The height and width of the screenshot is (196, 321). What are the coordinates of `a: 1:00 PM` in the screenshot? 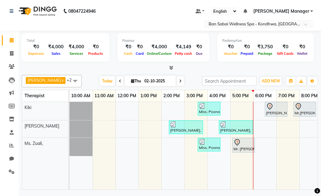 It's located at (148, 96).